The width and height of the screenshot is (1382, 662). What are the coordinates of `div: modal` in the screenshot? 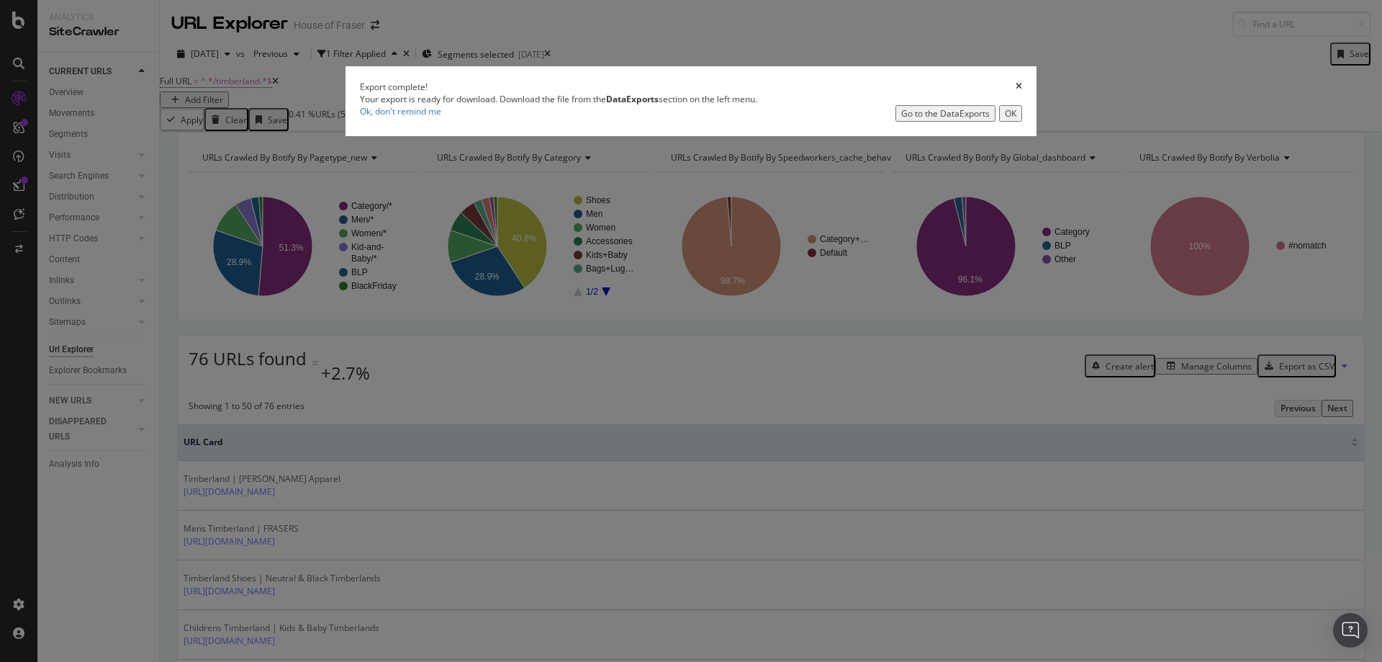 It's located at (691, 101).